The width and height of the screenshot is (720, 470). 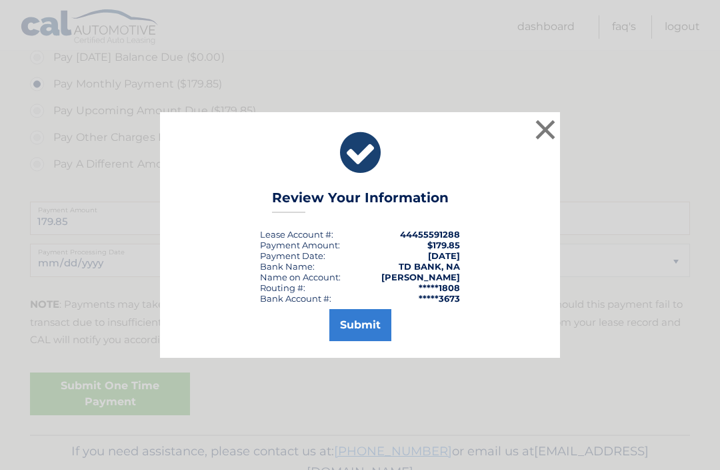 What do you see at coordinates (444, 245) in the screenshot?
I see `span: $179.85` at bounding box center [444, 245].